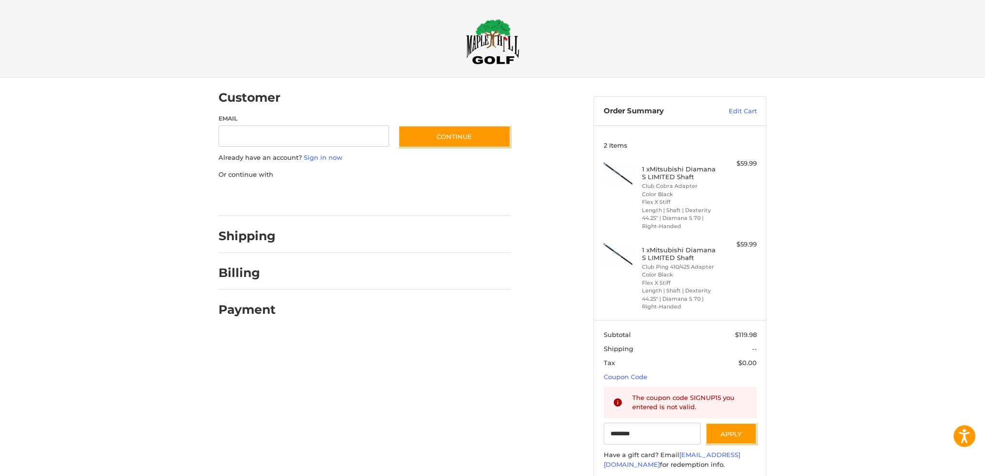  Describe the element at coordinates (618, 349) in the screenshot. I see `span: Shipping` at that location.